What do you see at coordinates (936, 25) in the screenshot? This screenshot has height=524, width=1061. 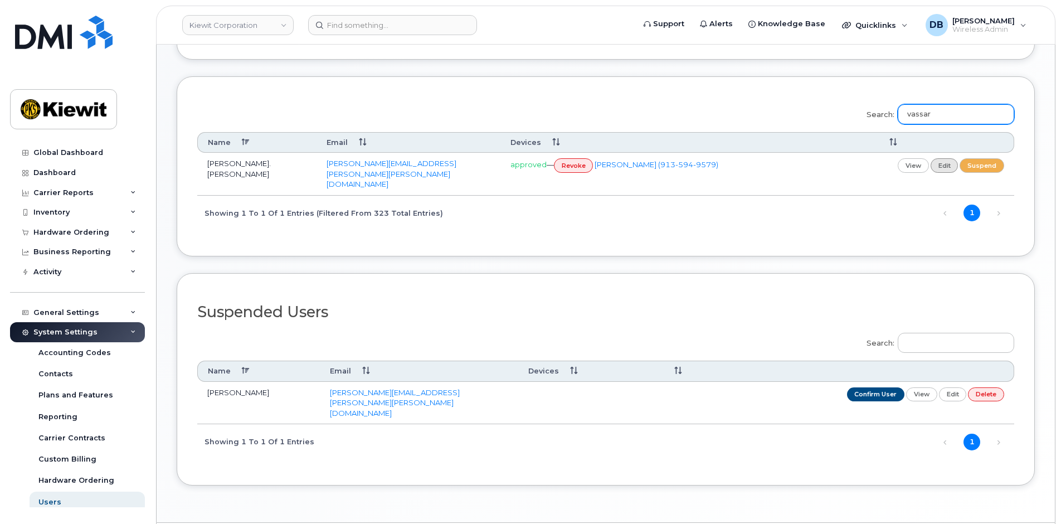 I see `span: DB` at bounding box center [936, 25].